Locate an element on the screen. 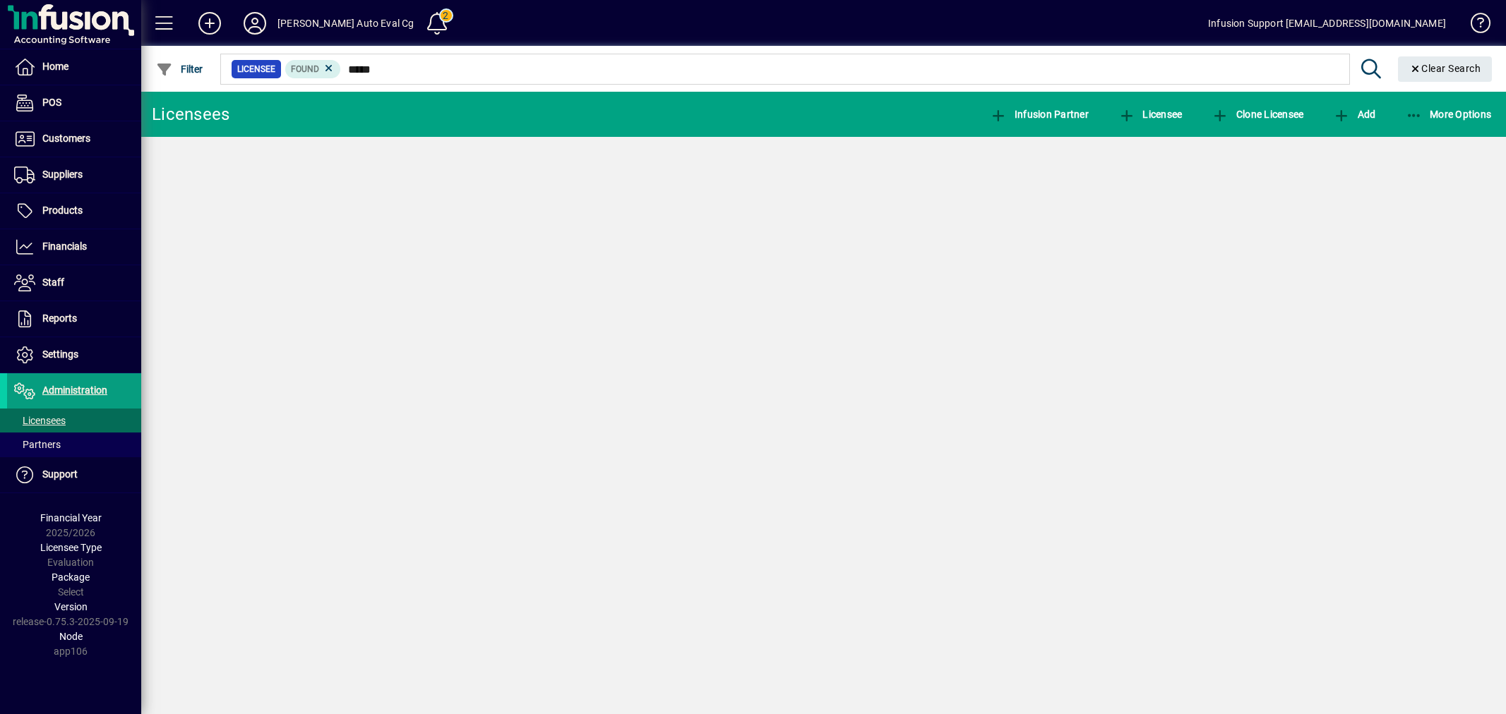  span: Financials is located at coordinates (64, 246).